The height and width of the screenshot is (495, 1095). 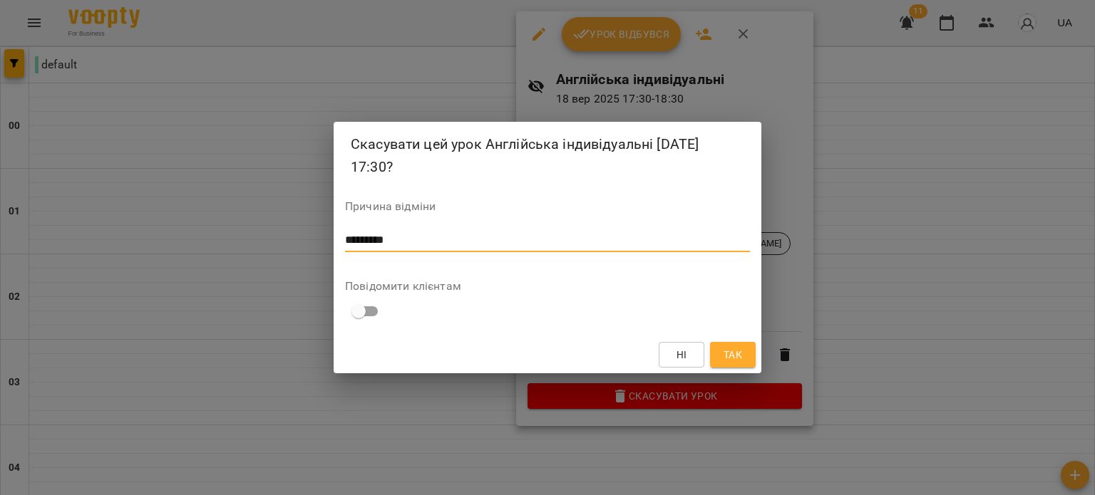 I want to click on label: Повідомити клієнтам, so click(x=547, y=287).